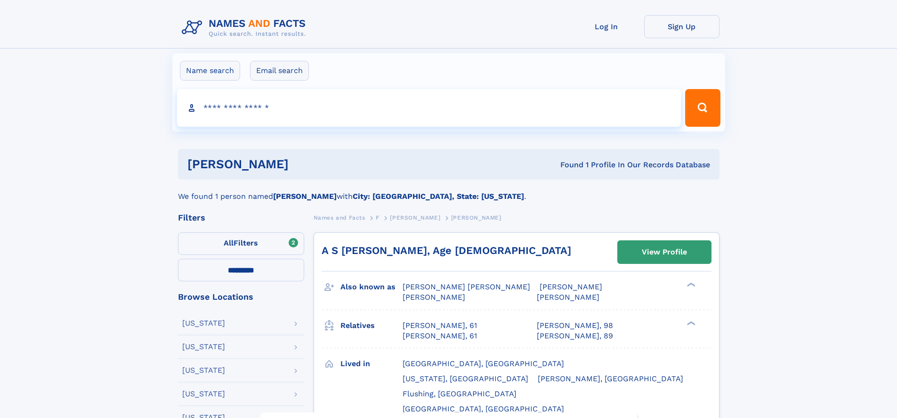 Image resolution: width=897 pixels, height=418 pixels. What do you see at coordinates (665, 252) in the screenshot?
I see `a: View Profile` at bounding box center [665, 252].